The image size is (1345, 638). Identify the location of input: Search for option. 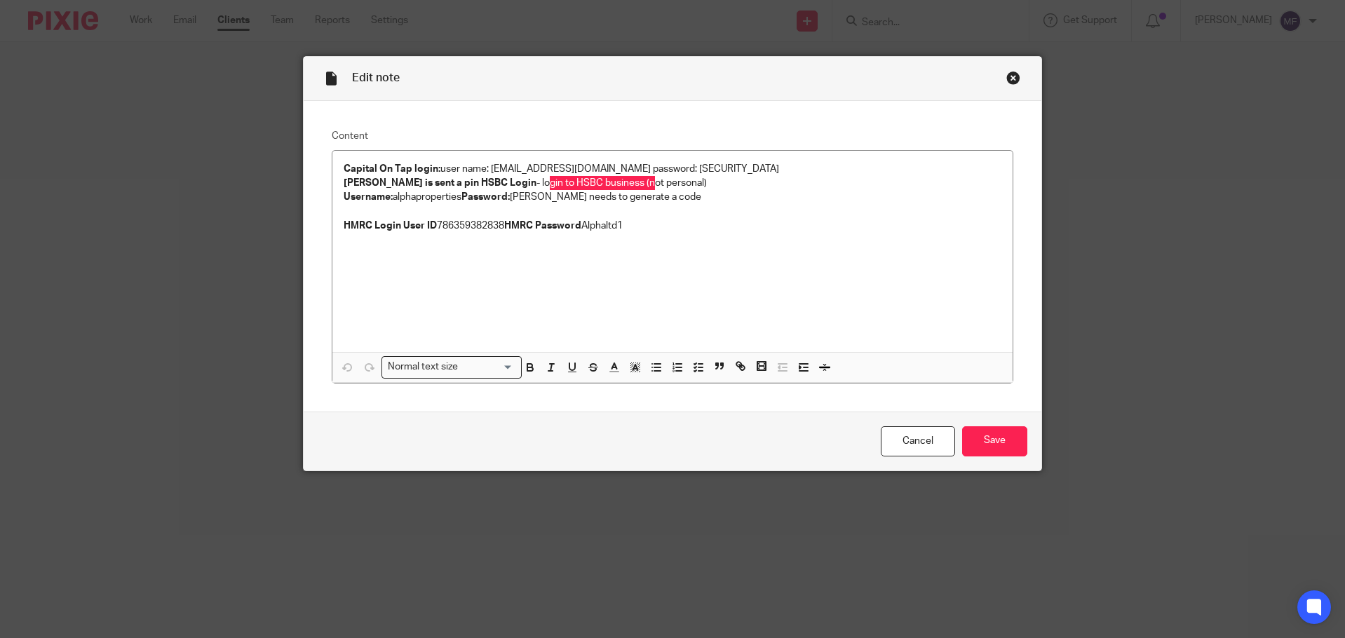
(487, 367).